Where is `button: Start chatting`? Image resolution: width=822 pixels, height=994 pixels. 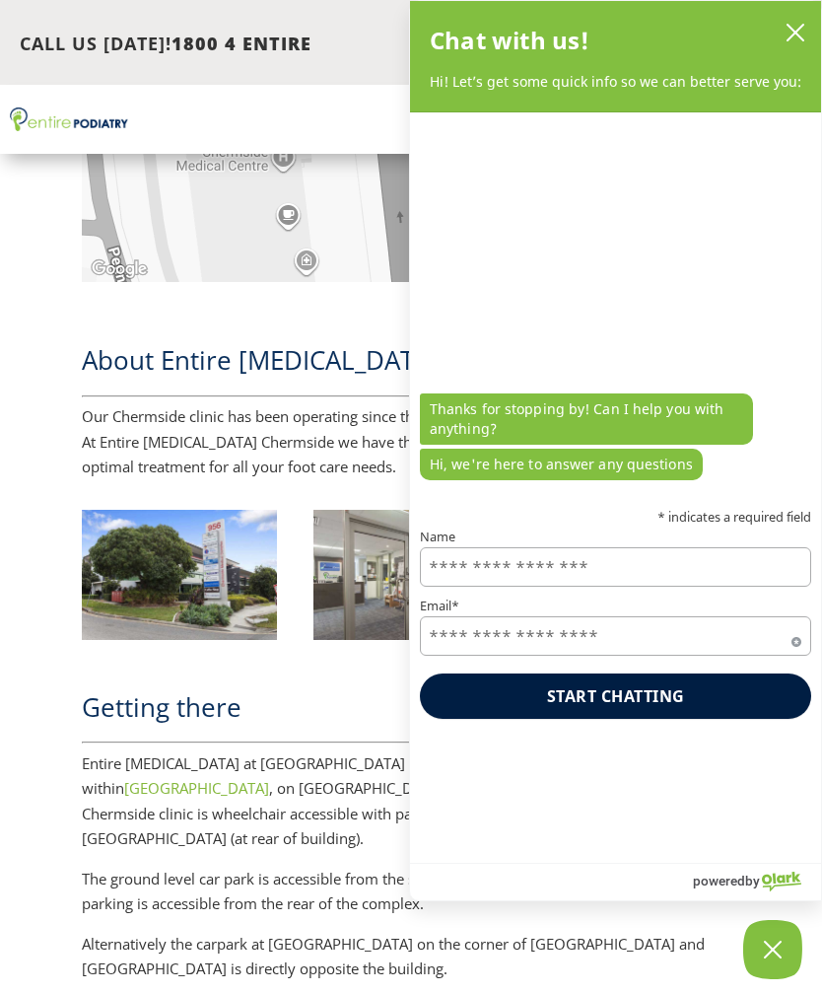 button: Start chatting is located at coordinates (615, 696).